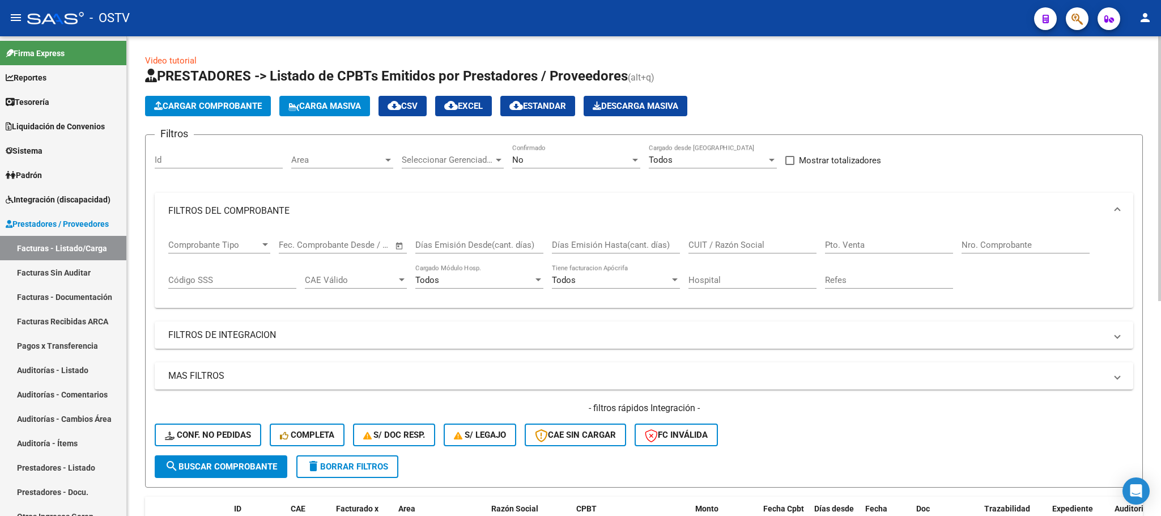 This screenshot has width=1161, height=516. Describe the element at coordinates (221, 466) in the screenshot. I see `button: Buscar Comprobante` at that location.